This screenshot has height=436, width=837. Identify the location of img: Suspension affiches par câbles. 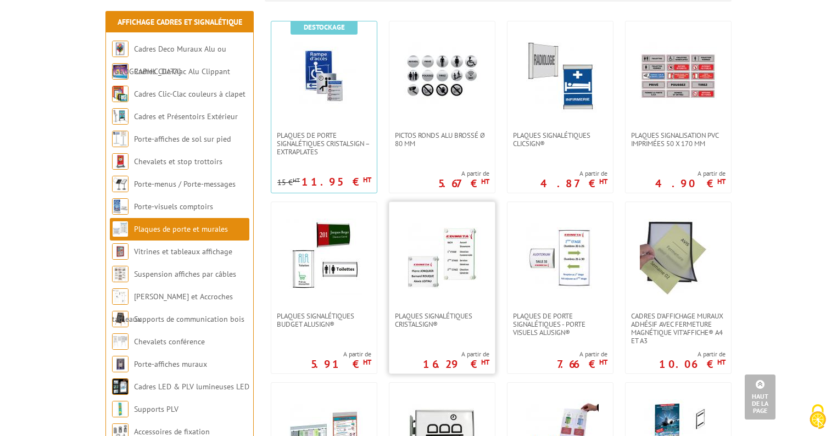
(120, 274).